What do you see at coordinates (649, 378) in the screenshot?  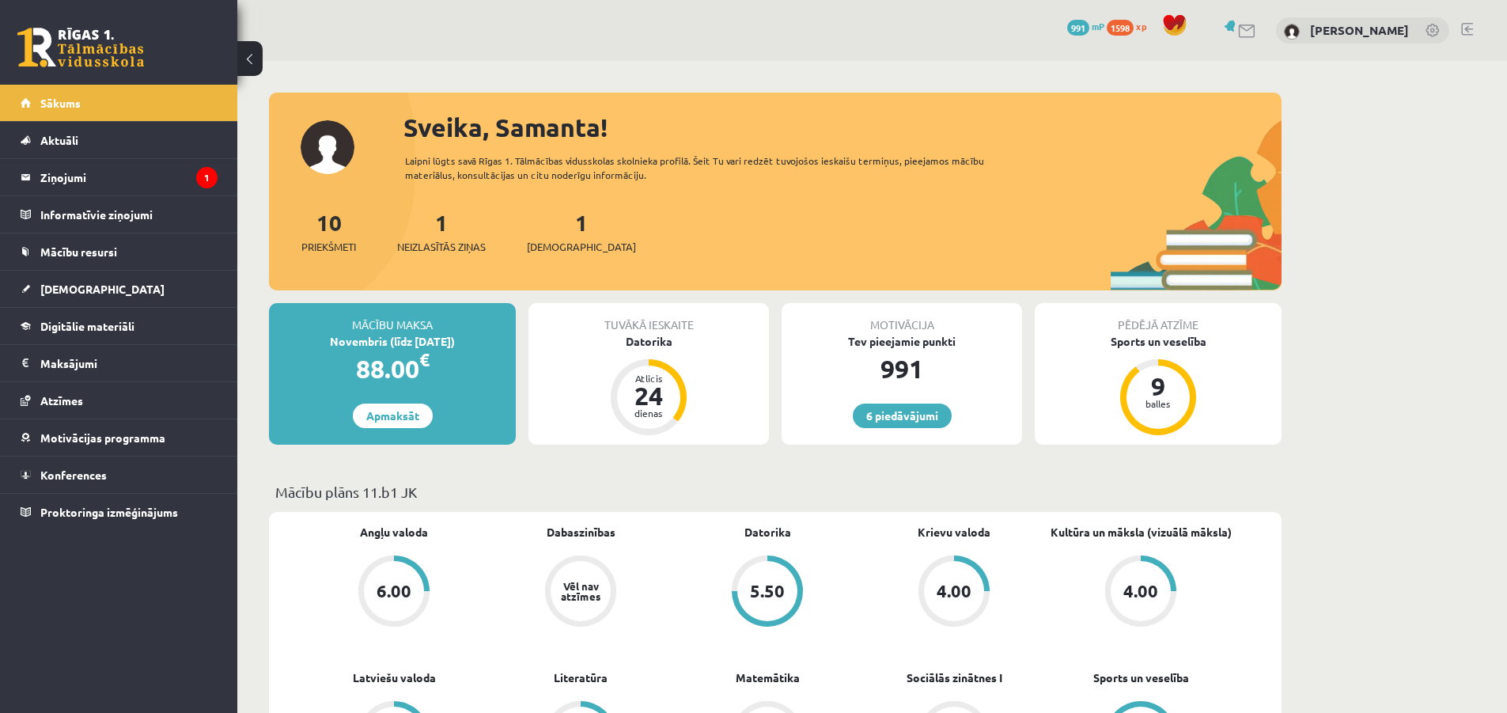 I see `div: Atlicis` at bounding box center [649, 378].